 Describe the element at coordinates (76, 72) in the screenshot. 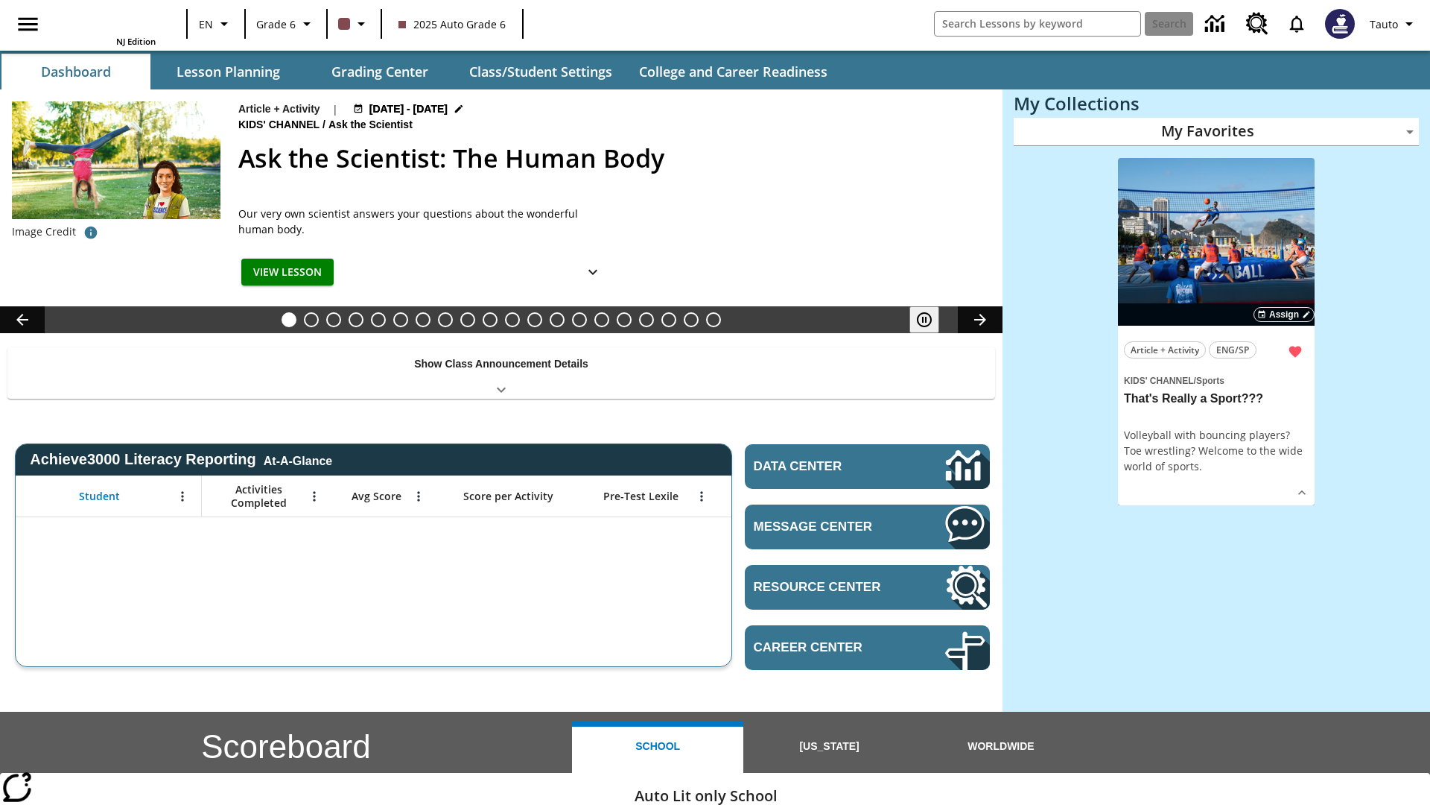

I see `button: Dashboard` at that location.